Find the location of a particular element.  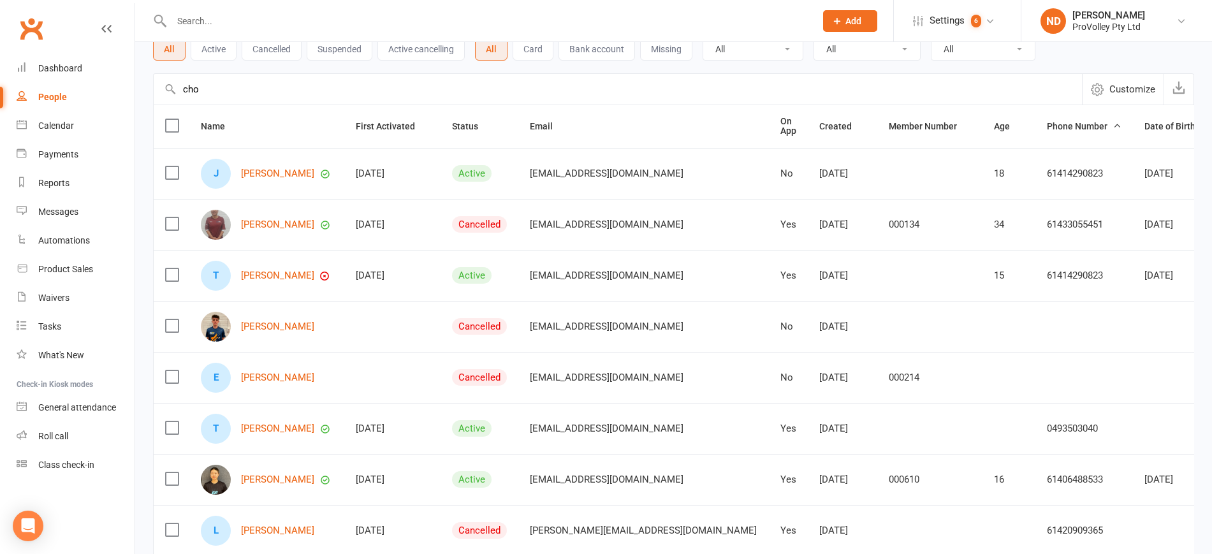

div: Tasks is located at coordinates (50, 326).